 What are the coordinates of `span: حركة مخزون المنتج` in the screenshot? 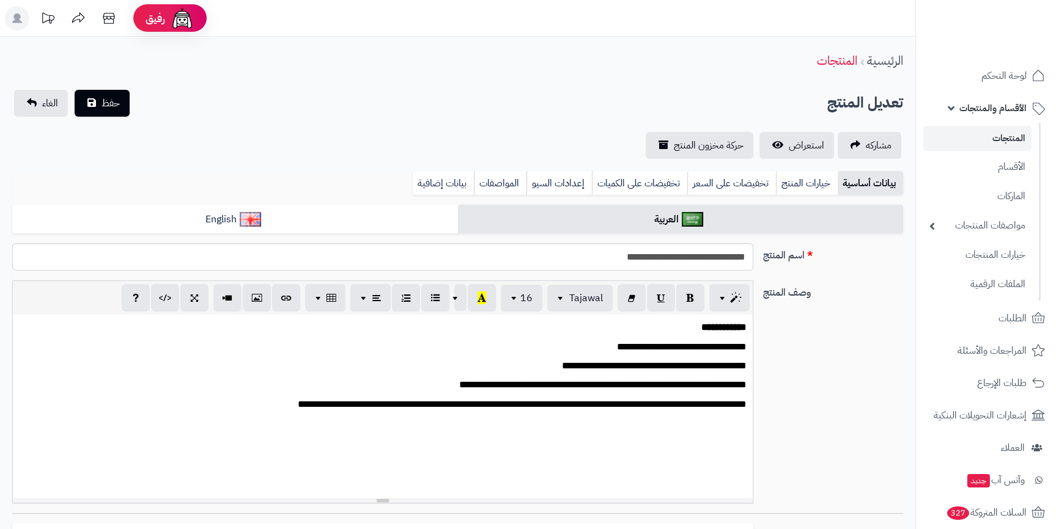 It's located at (709, 146).